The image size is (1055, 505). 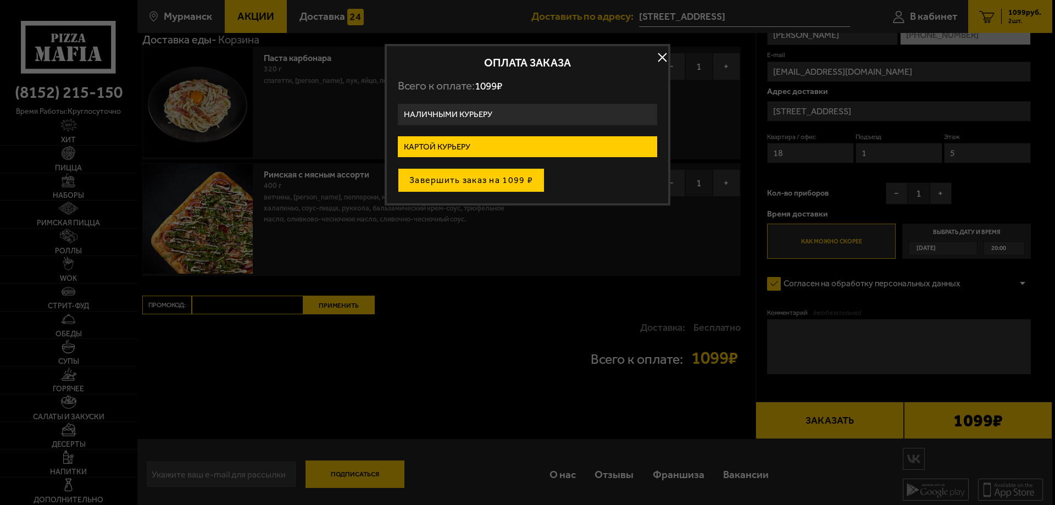 What do you see at coordinates (527, 86) in the screenshot?
I see `p: Всего к оплате:` at bounding box center [527, 86].